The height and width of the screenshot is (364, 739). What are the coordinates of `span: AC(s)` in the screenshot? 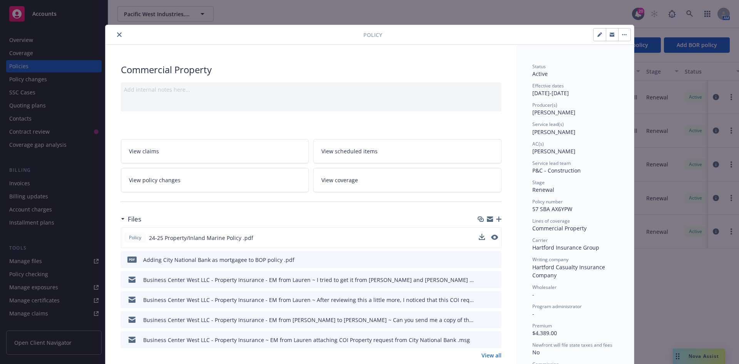 It's located at (538, 144).